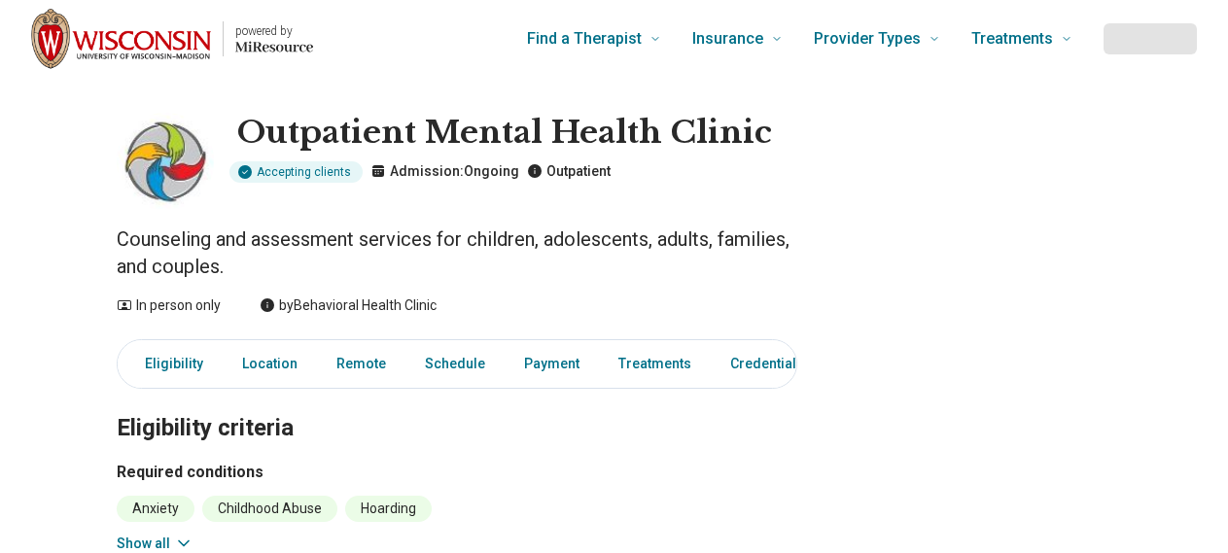  Describe the element at coordinates (172, 39) in the screenshot. I see `a: Home page` at that location.